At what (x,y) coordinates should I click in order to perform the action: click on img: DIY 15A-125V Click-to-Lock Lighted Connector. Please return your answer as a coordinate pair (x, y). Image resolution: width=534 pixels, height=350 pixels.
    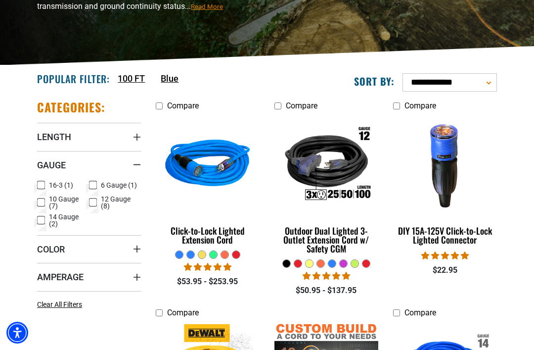
    Looking at the image, I should click on (445, 165).